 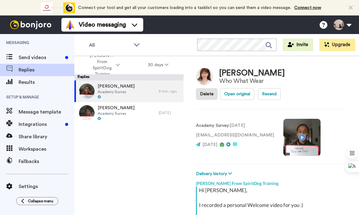 What do you see at coordinates (170, 91) in the screenshot?
I see `div: 8 min. ago` at bounding box center [170, 91].